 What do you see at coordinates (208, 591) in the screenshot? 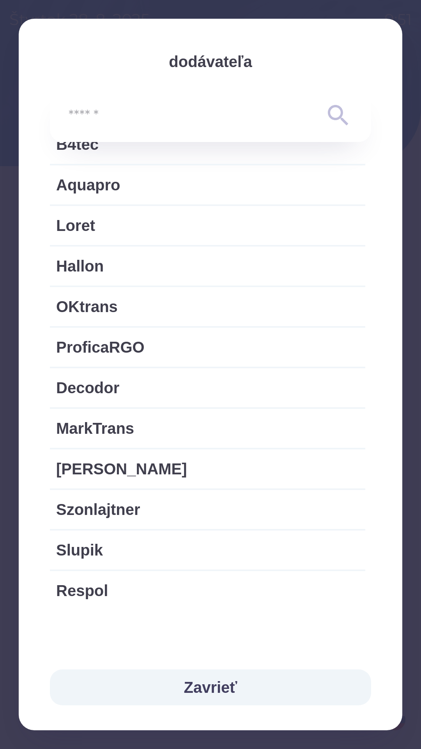
I see `span: Respol` at bounding box center [208, 591].